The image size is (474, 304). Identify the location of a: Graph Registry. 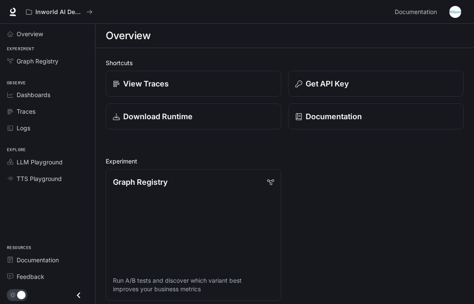
(47, 61).